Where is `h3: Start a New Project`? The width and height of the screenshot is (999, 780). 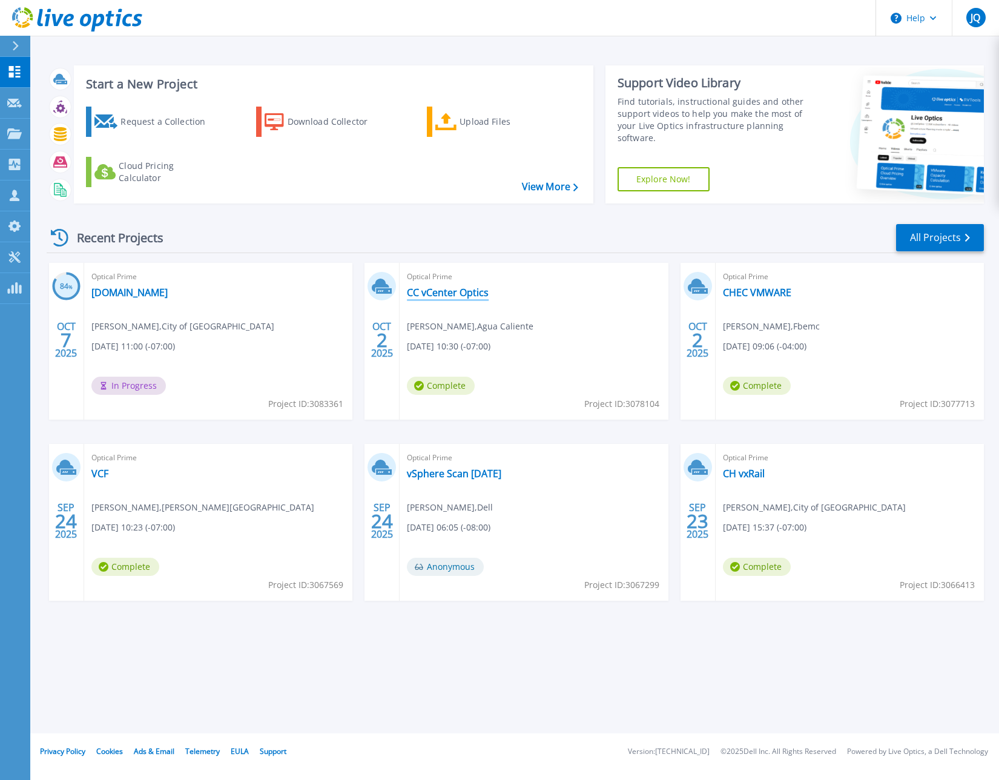
h3: Start a New Project is located at coordinates (332, 84).